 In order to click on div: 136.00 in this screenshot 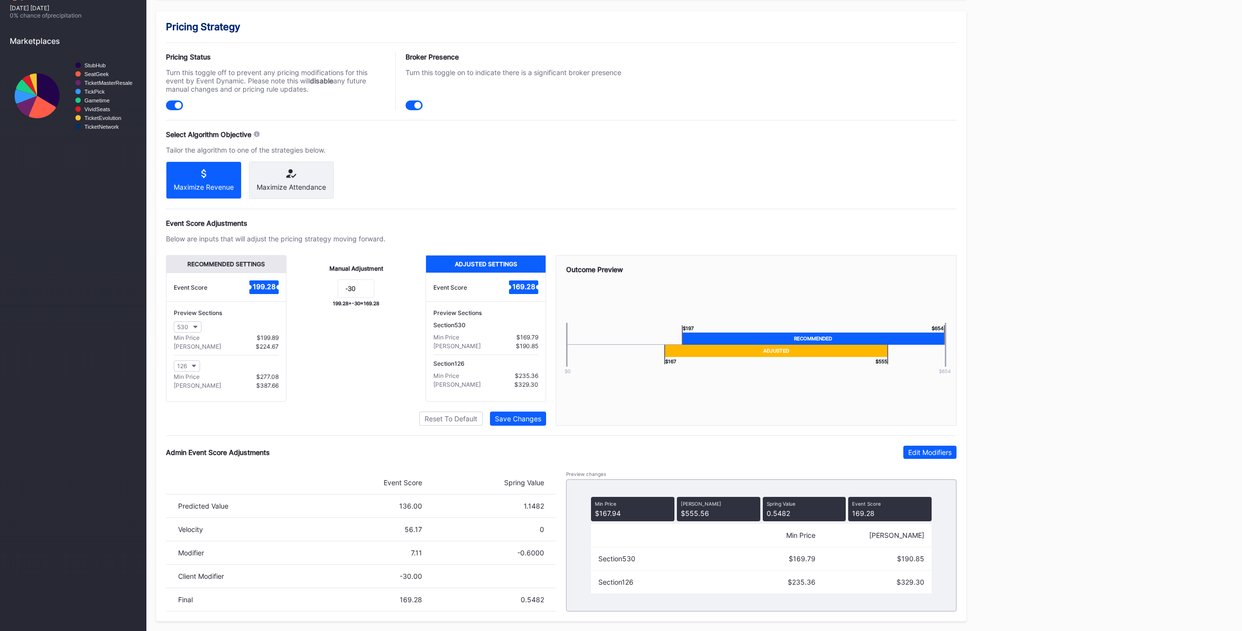, I will do `click(361, 506)`.